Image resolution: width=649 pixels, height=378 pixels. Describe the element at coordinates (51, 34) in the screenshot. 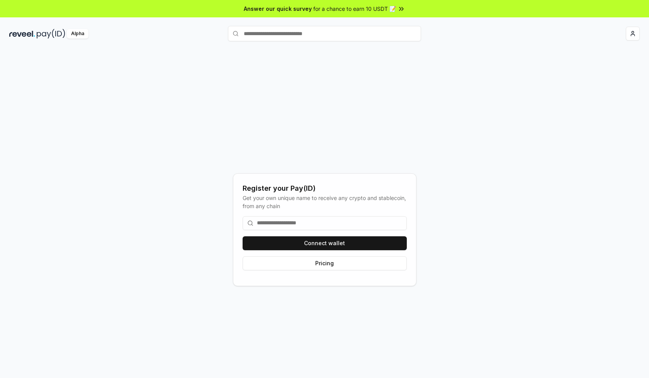

I see `img: pay_id` at that location.